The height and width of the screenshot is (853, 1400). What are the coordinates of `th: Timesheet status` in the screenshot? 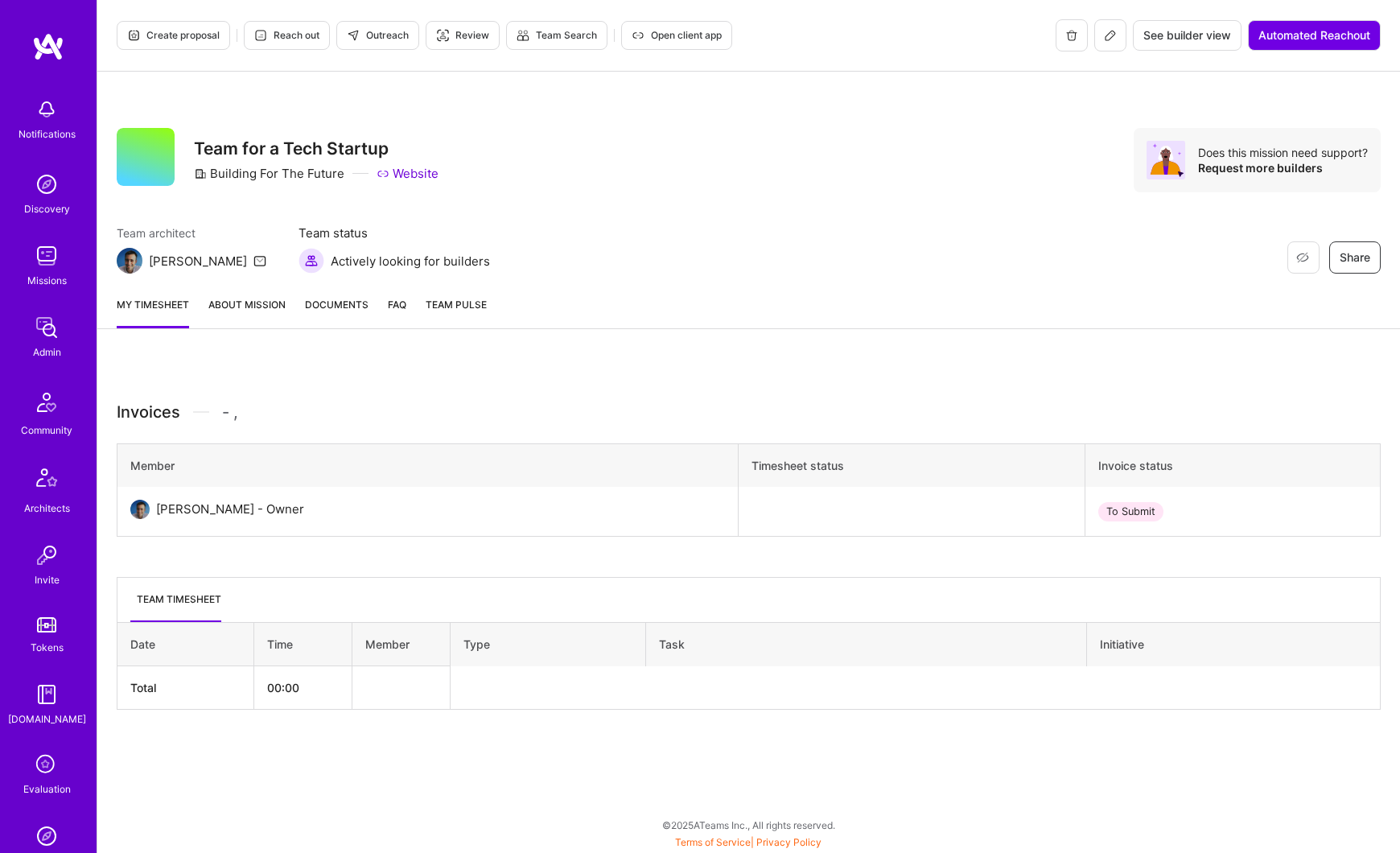 It's located at (911, 466).